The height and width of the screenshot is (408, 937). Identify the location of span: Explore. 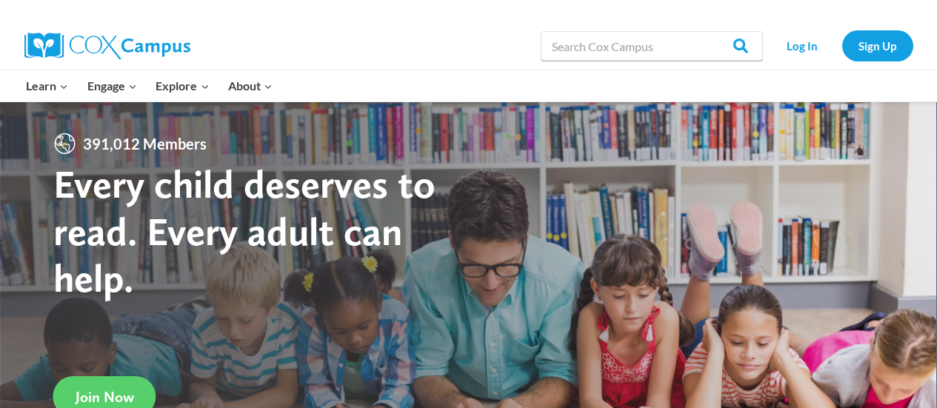
(182, 86).